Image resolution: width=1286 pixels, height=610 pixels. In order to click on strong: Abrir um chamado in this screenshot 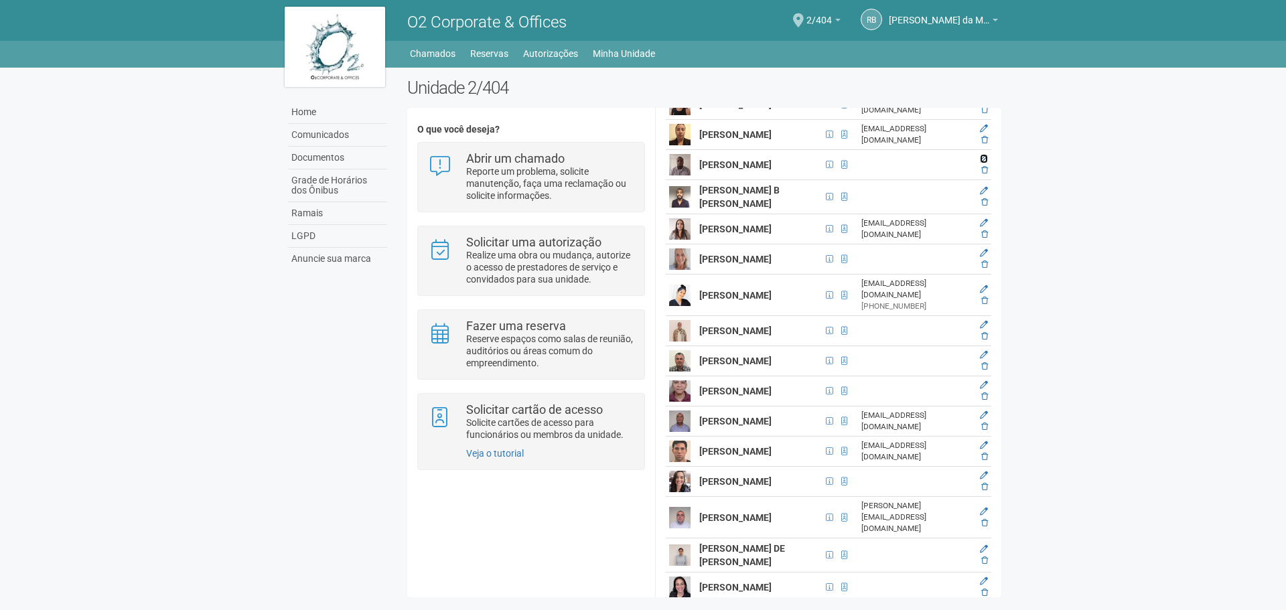, I will do `click(515, 158)`.